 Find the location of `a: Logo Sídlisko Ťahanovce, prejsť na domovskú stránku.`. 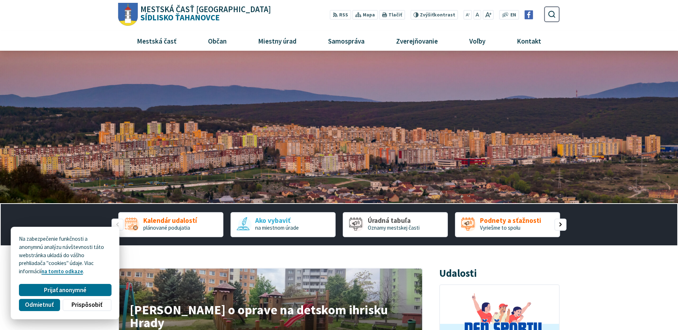

a: Logo Sídlisko Ťahanovce, prejsť na domovskú stránku. is located at coordinates (194, 14).